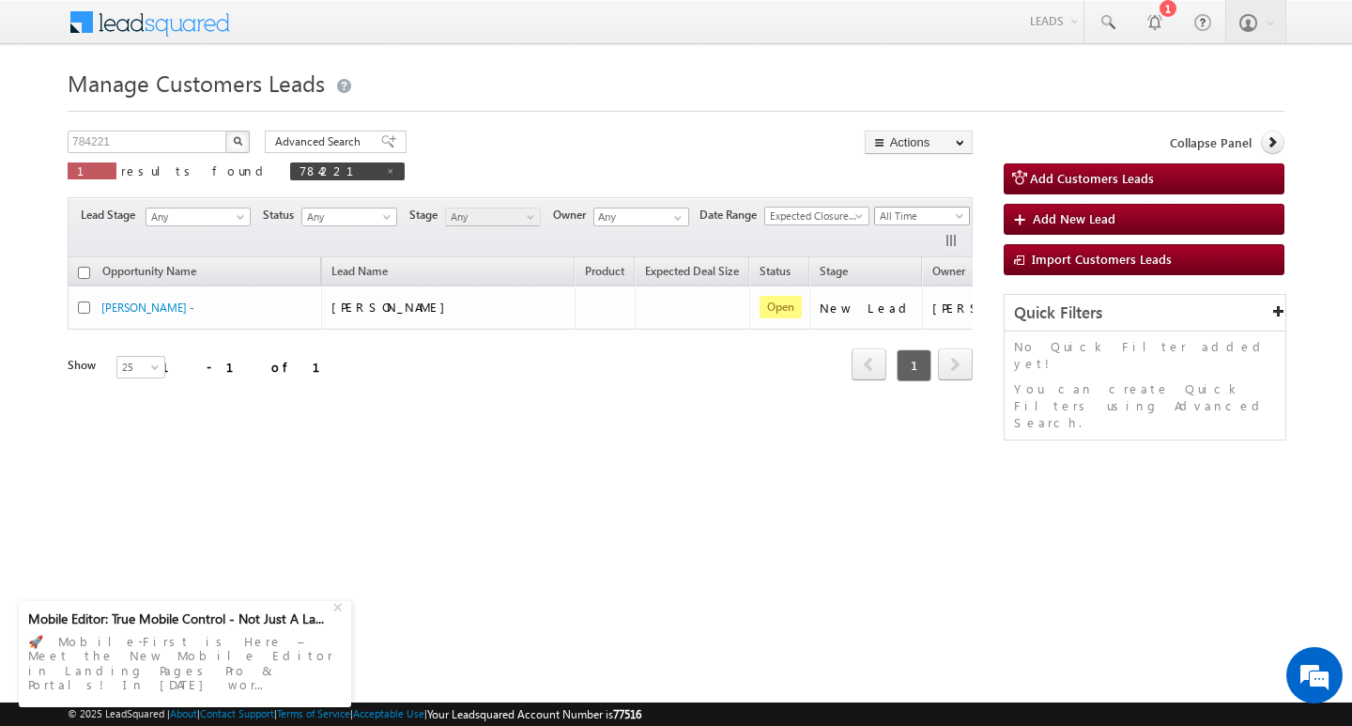 This screenshot has height=726, width=1352. I want to click on p: No Quick Filter added yet!, so click(1145, 355).